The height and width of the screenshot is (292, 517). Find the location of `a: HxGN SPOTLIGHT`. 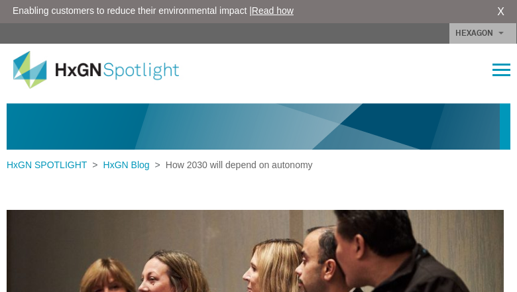

a: HxGN SPOTLIGHT is located at coordinates (49, 165).